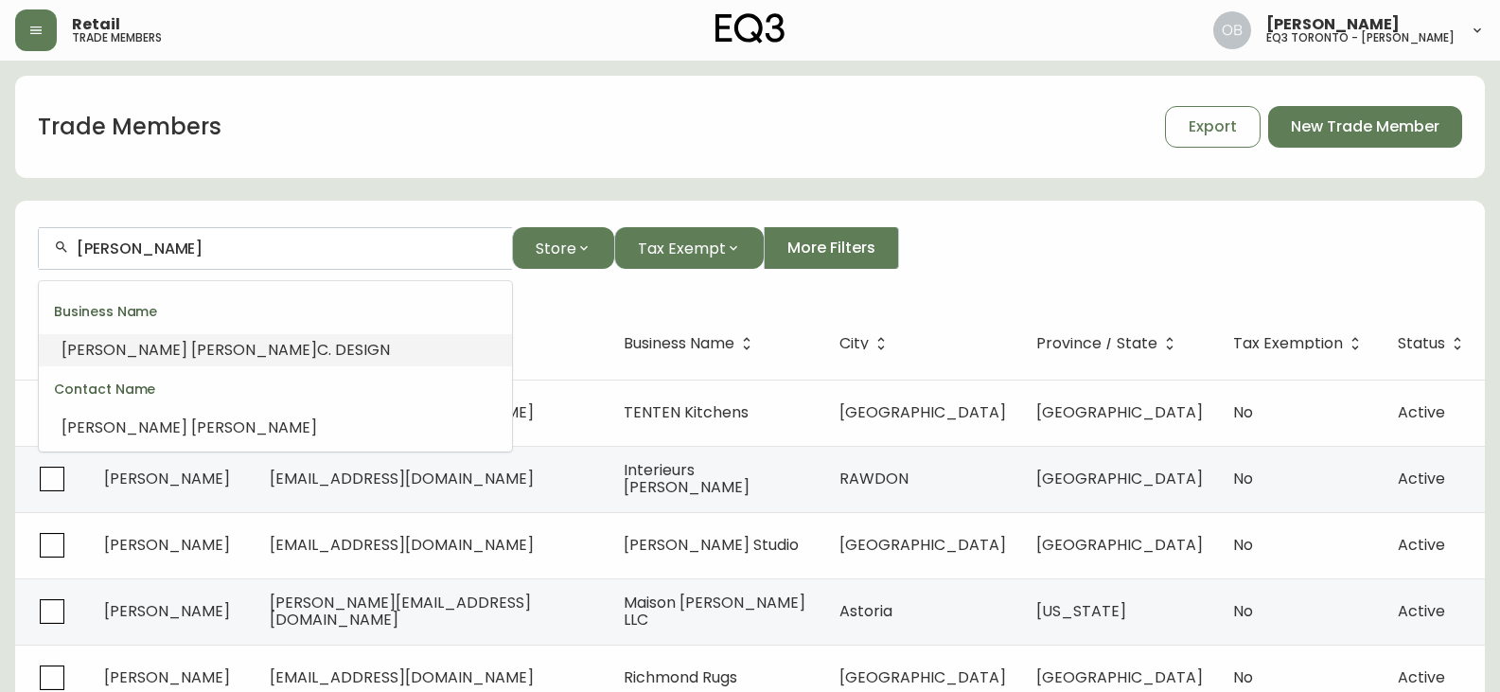  I want to click on span: Retail, so click(96, 25).